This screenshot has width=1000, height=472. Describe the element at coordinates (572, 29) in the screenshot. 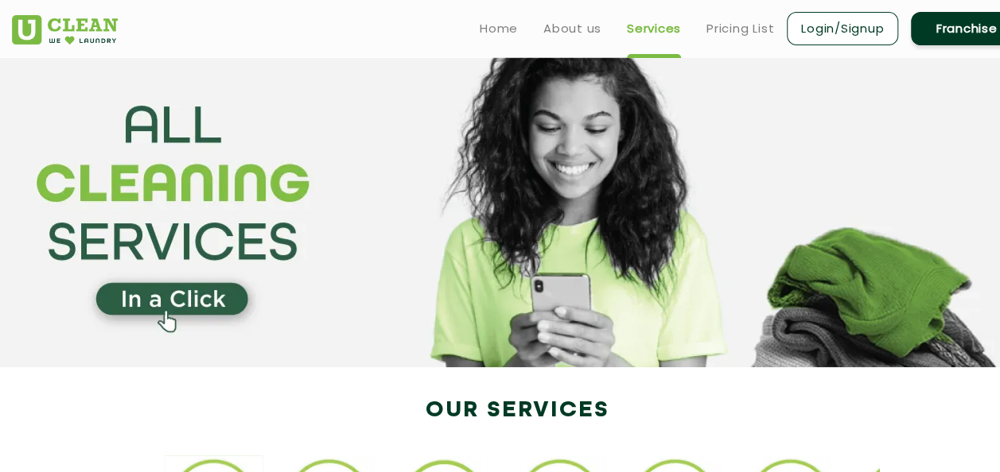

I see `a: About us` at that location.